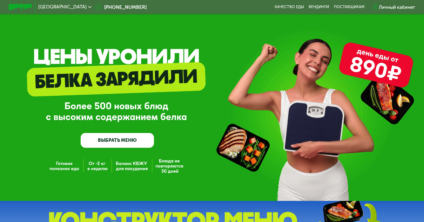  I want to click on div: поставщикам, so click(349, 7).